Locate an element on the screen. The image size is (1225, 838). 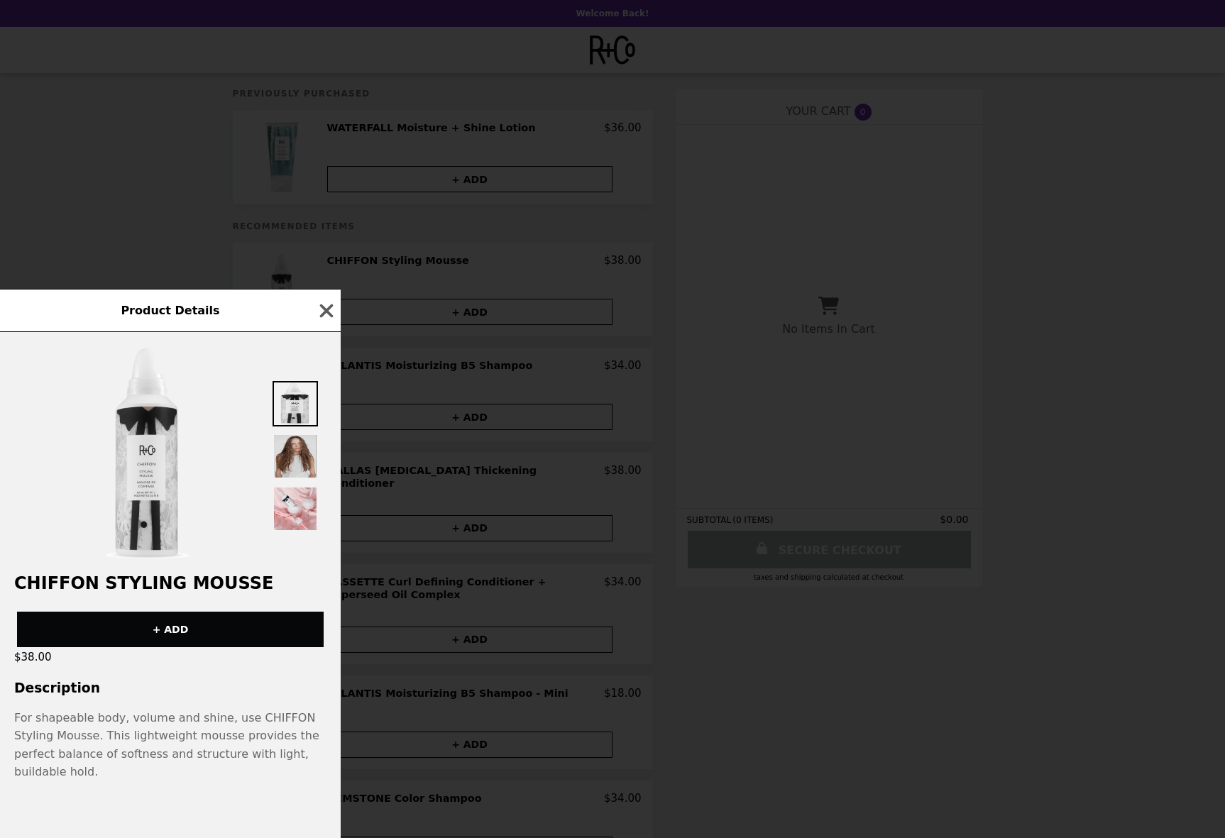
img: Thumbnail 3 is located at coordinates (295, 509).